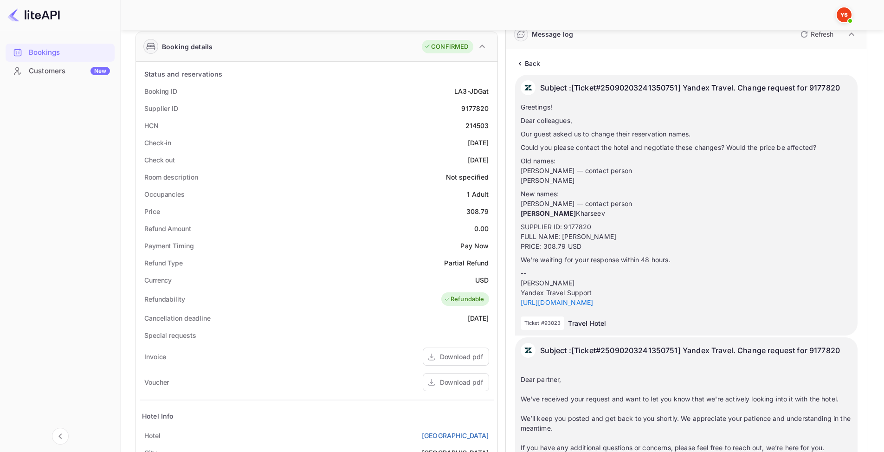  What do you see at coordinates (156, 382) in the screenshot?
I see `div: Voucher` at bounding box center [156, 382].